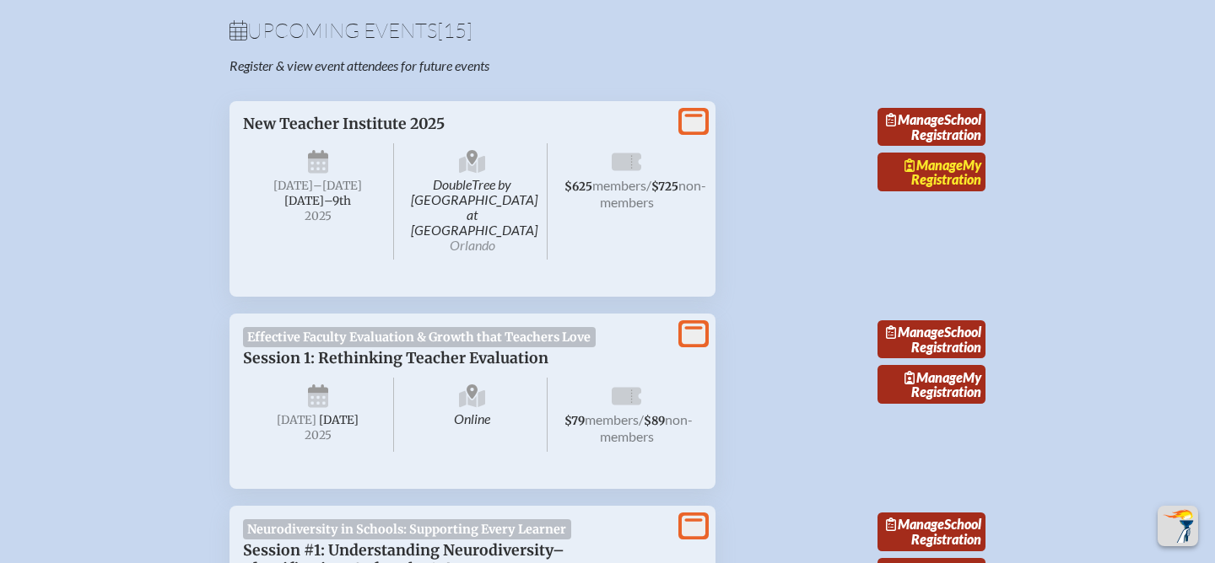 This screenshot has width=1215, height=563. What do you see at coordinates (396, 358) in the screenshot?
I see `span: Session 1: Rethinking Teacher Evaluation` at bounding box center [396, 358].